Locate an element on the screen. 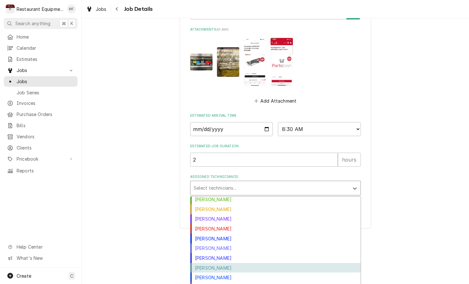  a: Vendors is located at coordinates (40, 136).